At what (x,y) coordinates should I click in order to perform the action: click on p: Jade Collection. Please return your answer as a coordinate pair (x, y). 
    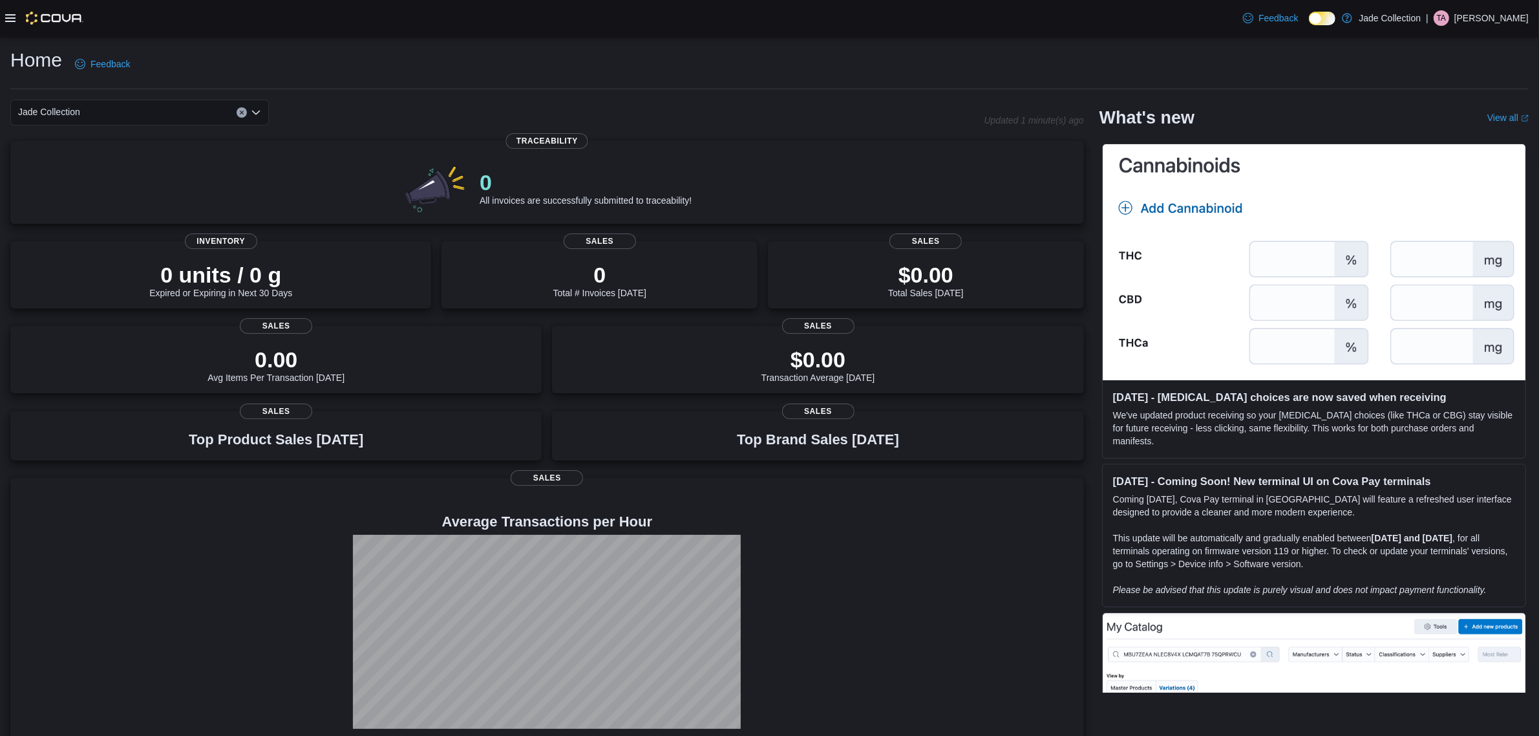
    Looking at the image, I should click on (1390, 18).